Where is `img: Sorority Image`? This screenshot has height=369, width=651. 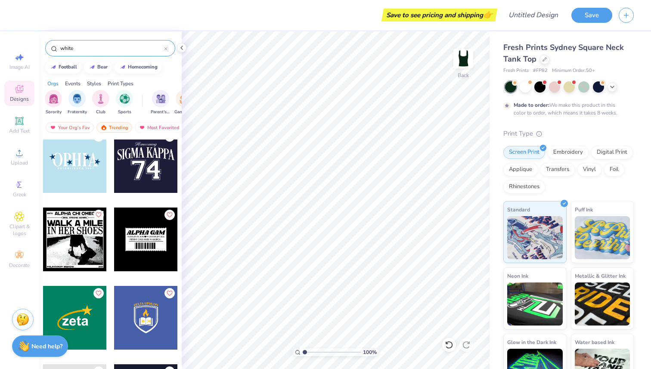 img: Sorority Image is located at coordinates (53, 99).